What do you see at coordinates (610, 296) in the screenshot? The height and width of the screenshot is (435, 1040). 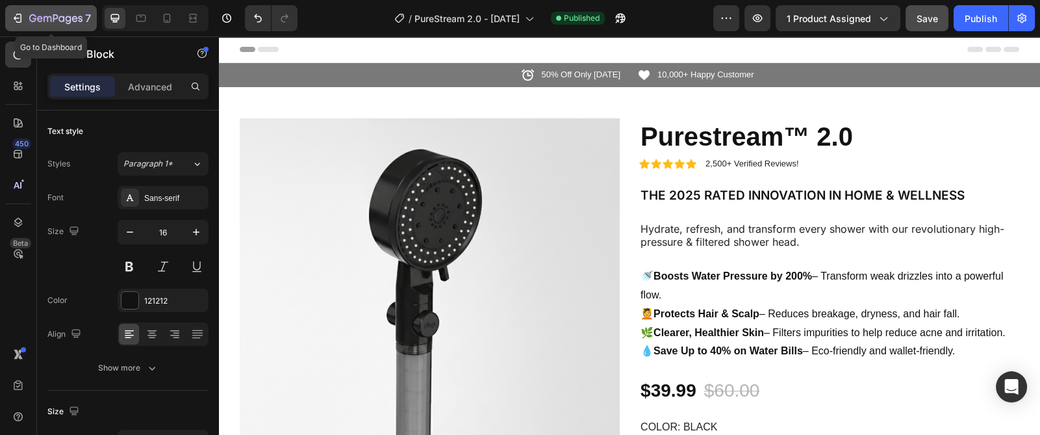 I see `p: 🌿 – Filters impurities to help reduce acne and irritation.` at bounding box center [610, 296].